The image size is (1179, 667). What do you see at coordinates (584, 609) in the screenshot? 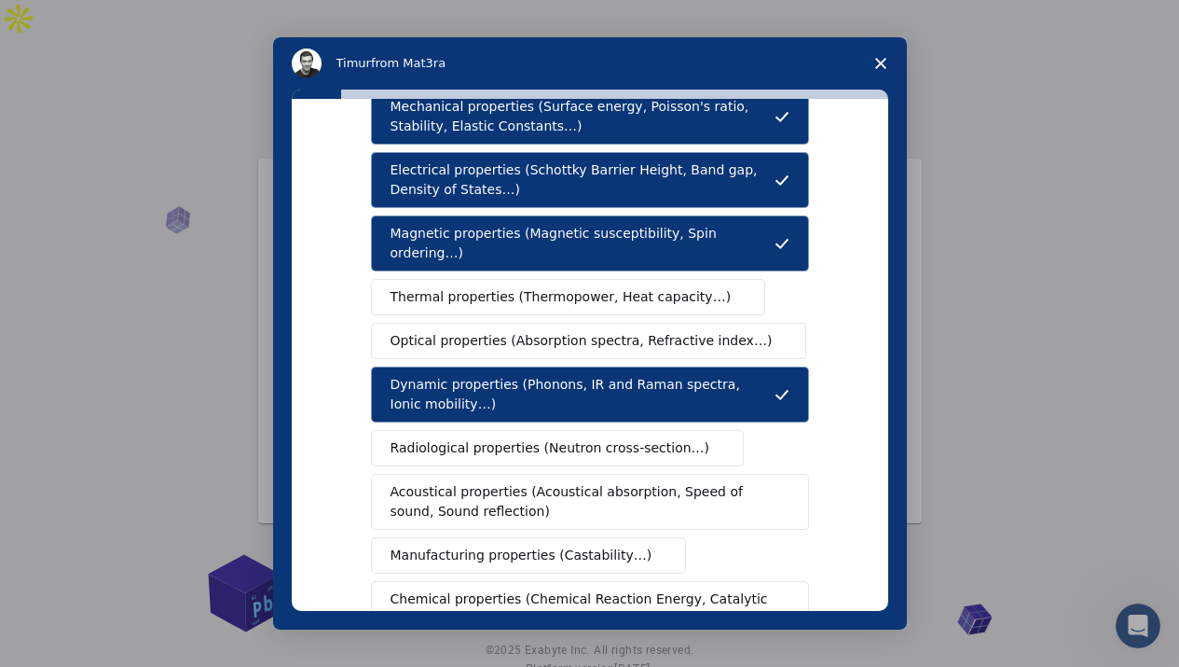
I see `span: Chemical properties (Chemical Reaction Energy, Catalytic activity…)` at bounding box center [584, 609].